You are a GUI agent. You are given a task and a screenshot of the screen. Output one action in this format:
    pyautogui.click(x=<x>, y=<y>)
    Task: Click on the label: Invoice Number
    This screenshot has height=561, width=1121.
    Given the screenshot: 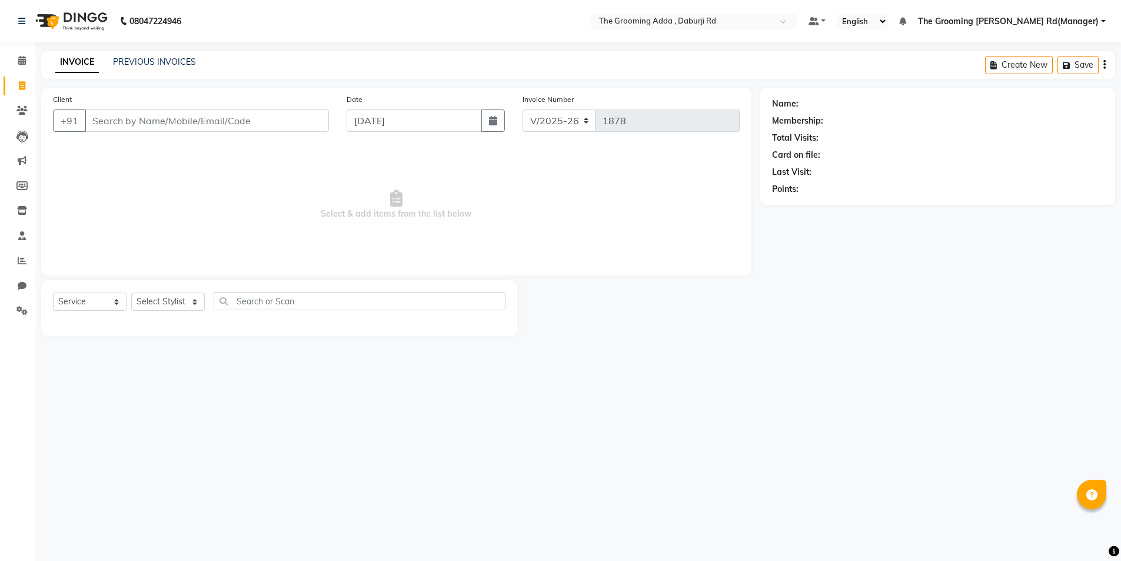 What is the action you would take?
    pyautogui.click(x=548, y=99)
    